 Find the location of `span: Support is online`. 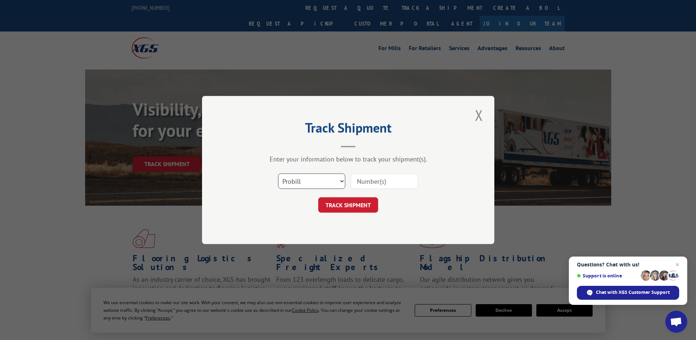

span: Support is online is located at coordinates (608, 275).